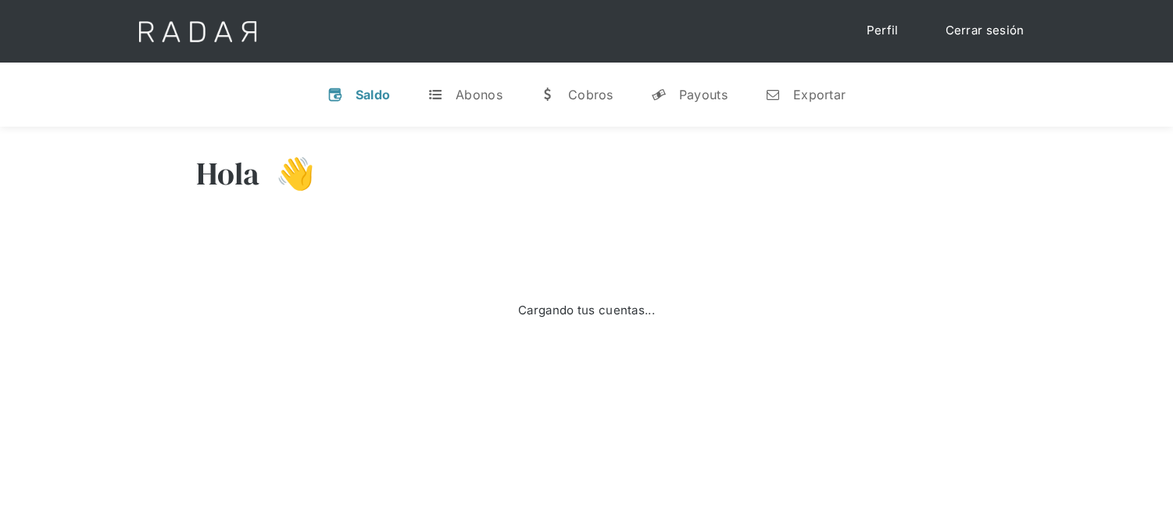  I want to click on div: w, so click(548, 95).